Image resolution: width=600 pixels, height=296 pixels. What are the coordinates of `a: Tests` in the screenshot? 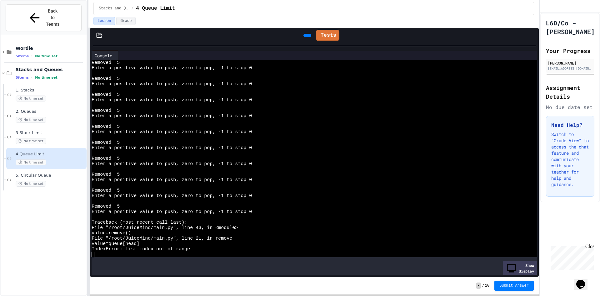 It's located at (328, 35).